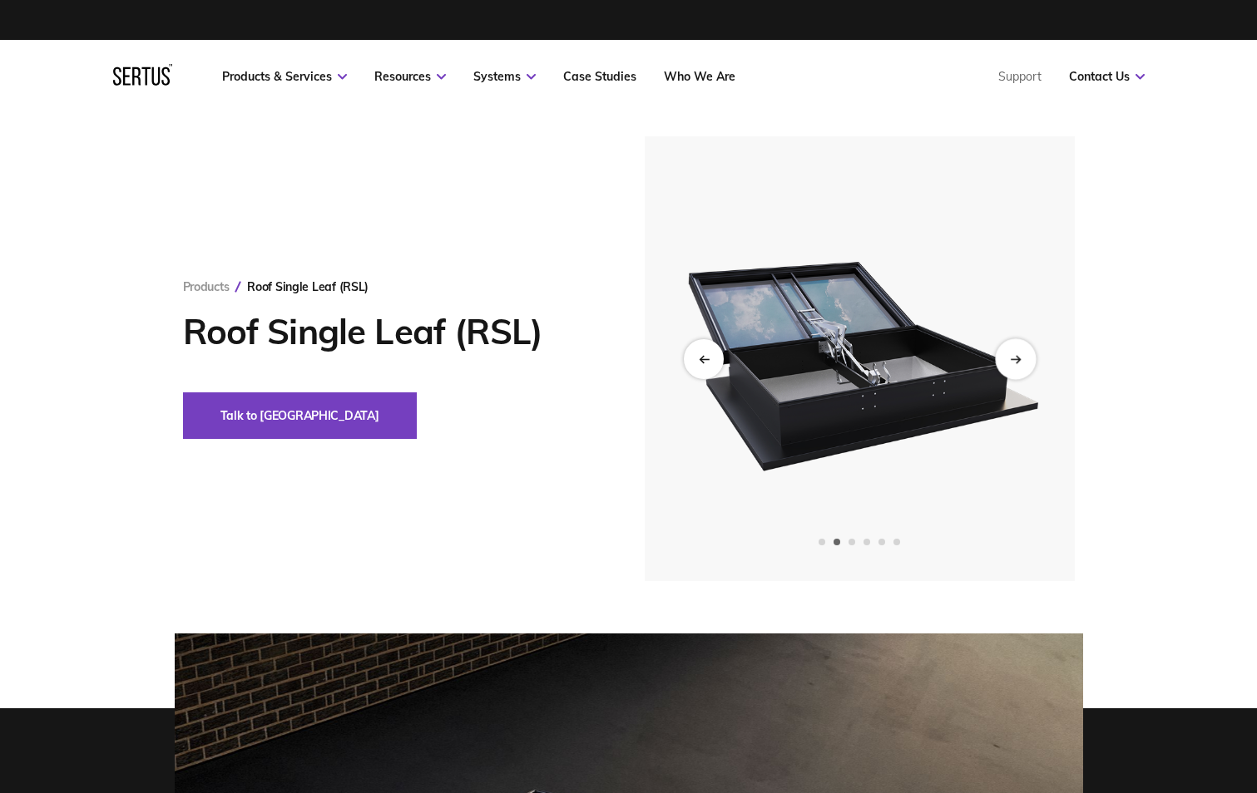 The image size is (1257, 793). I want to click on div: Previous slide, so click(704, 359).